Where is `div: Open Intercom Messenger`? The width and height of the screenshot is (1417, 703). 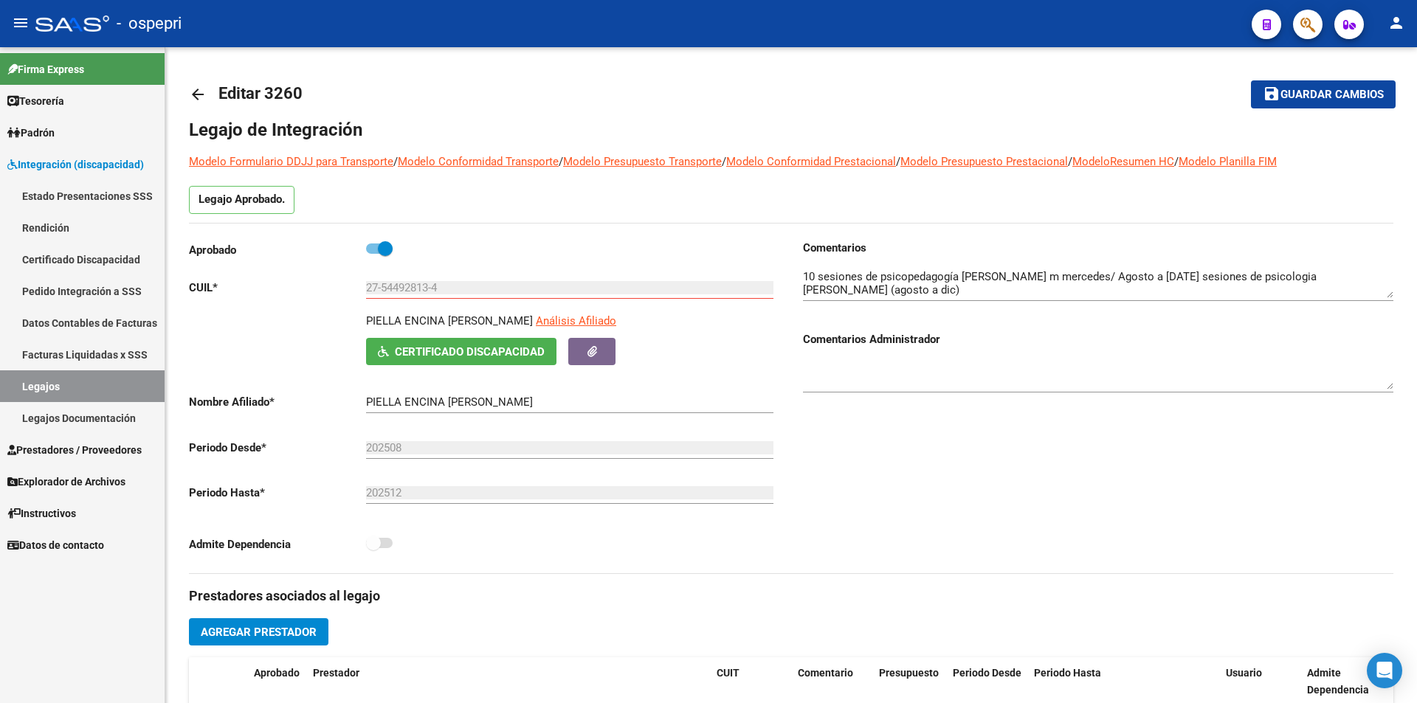 div: Open Intercom Messenger is located at coordinates (1385, 671).